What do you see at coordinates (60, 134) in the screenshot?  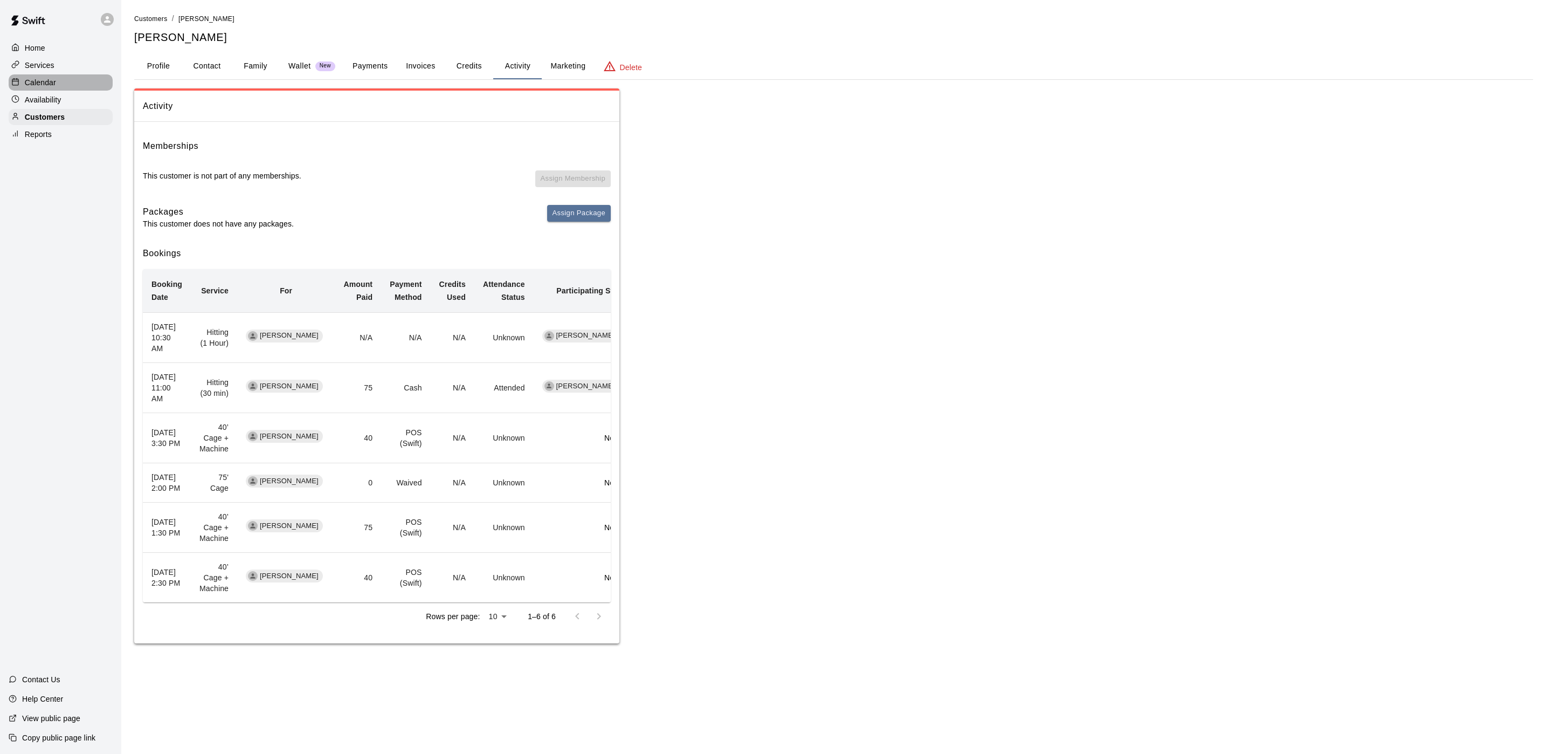 I see `div: Reports` at bounding box center [60, 134].